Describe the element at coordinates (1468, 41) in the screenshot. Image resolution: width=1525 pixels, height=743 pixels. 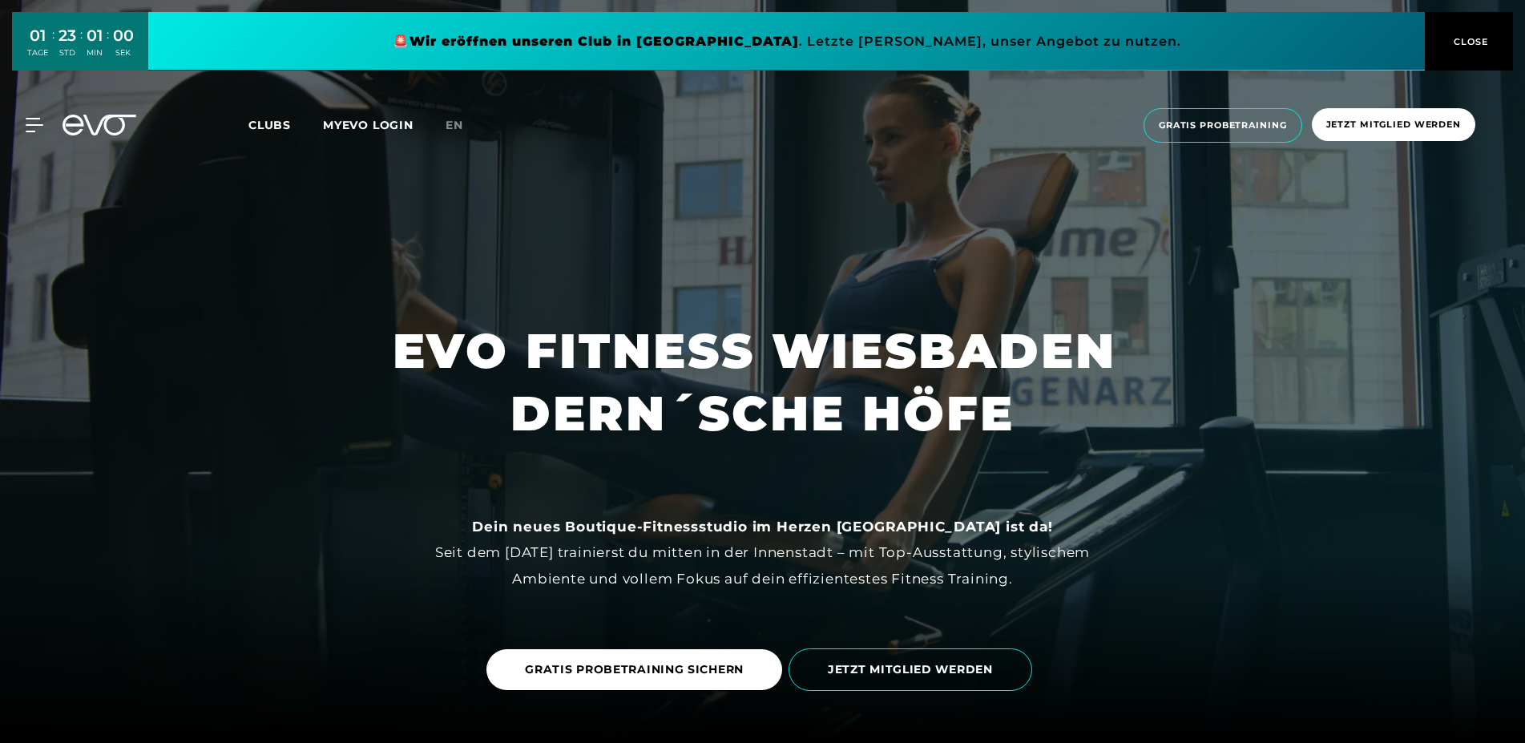
I see `button: CLOSE` at that location.